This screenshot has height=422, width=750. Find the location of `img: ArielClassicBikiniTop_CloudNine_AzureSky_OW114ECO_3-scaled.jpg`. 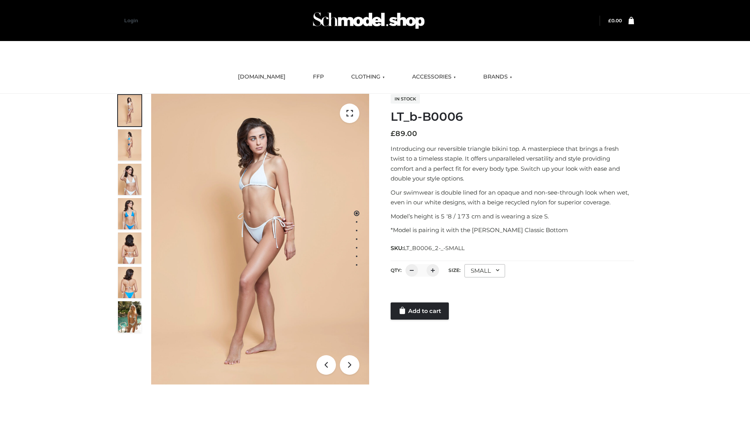

img: ArielClassicBikiniTop_CloudNine_AzureSky_OW114ECO_3-scaled.jpg is located at coordinates (130, 179).